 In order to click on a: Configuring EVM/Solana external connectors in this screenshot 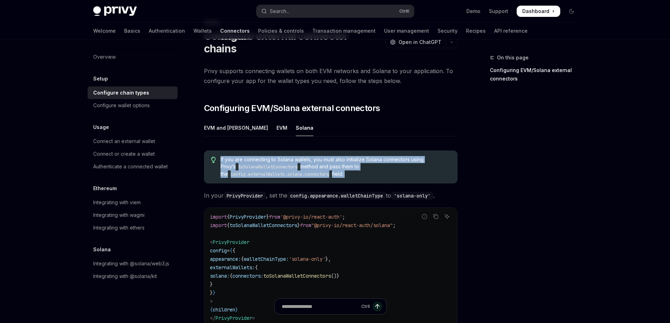, I will do `click(537, 75)`.